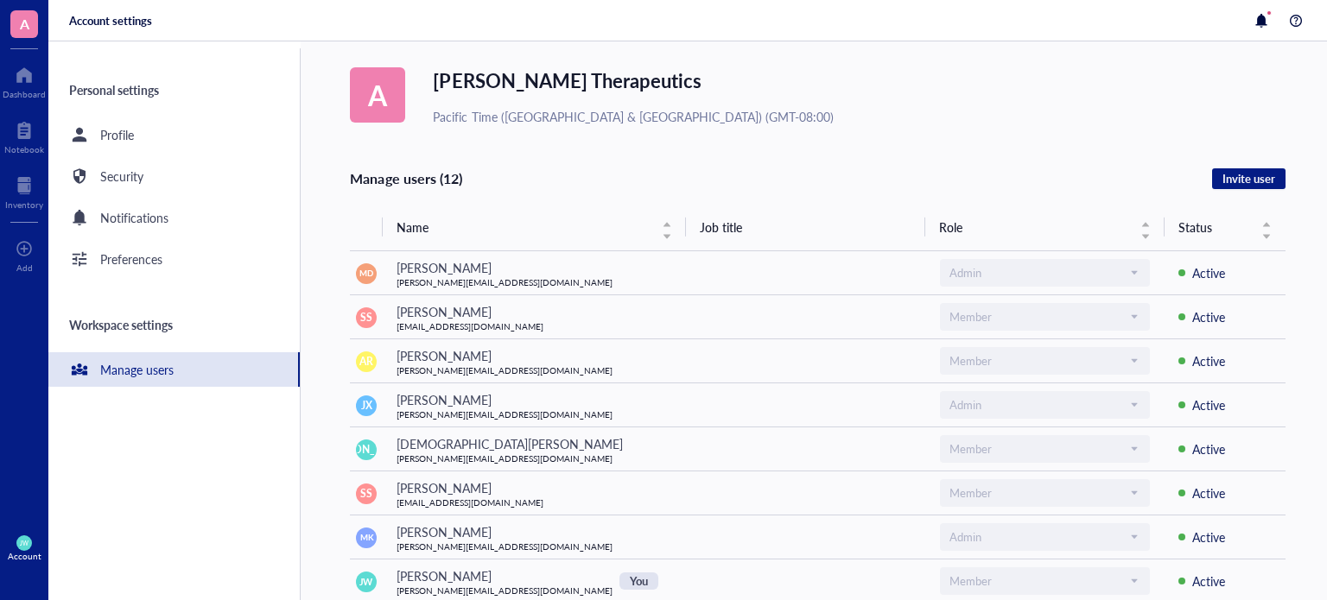 This screenshot has width=1327, height=600. Describe the element at coordinates (134, 218) in the screenshot. I see `div: Notifications` at that location.